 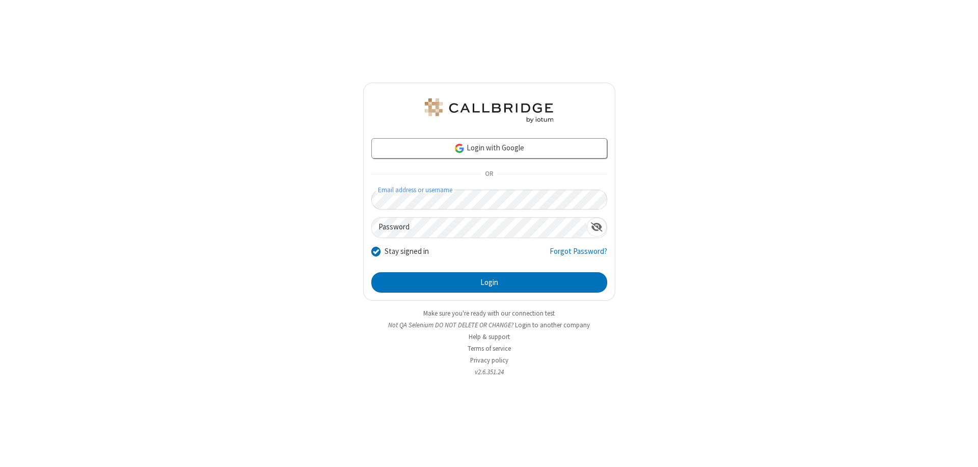 What do you see at coordinates (406, 251) in the screenshot?
I see `label: Stay signed in` at bounding box center [406, 251].